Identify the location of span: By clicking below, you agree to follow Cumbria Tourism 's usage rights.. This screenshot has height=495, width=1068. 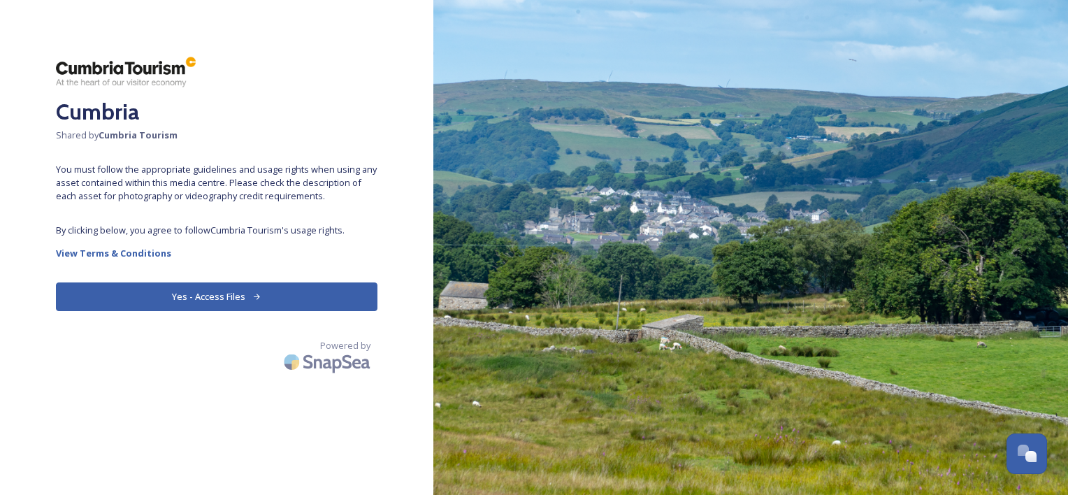
(217, 230).